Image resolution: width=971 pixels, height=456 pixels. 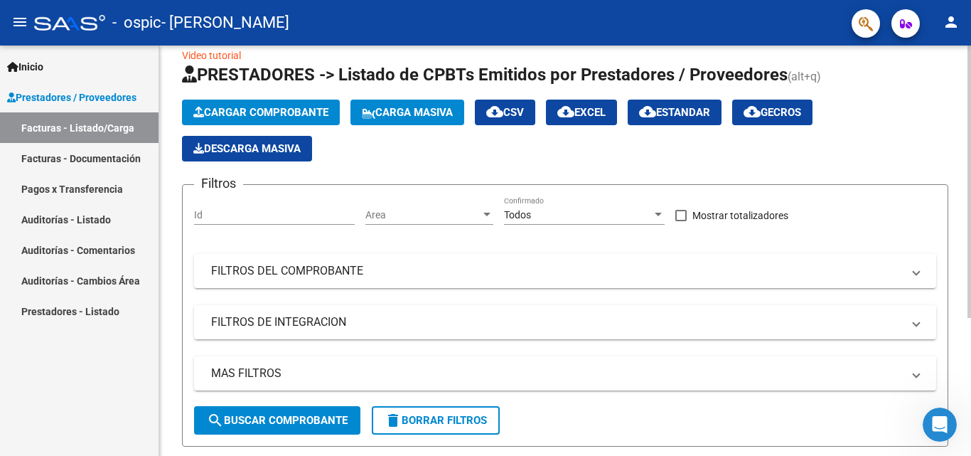 What do you see at coordinates (436, 420) in the screenshot?
I see `button: Borrar Filtros` at bounding box center [436, 420].